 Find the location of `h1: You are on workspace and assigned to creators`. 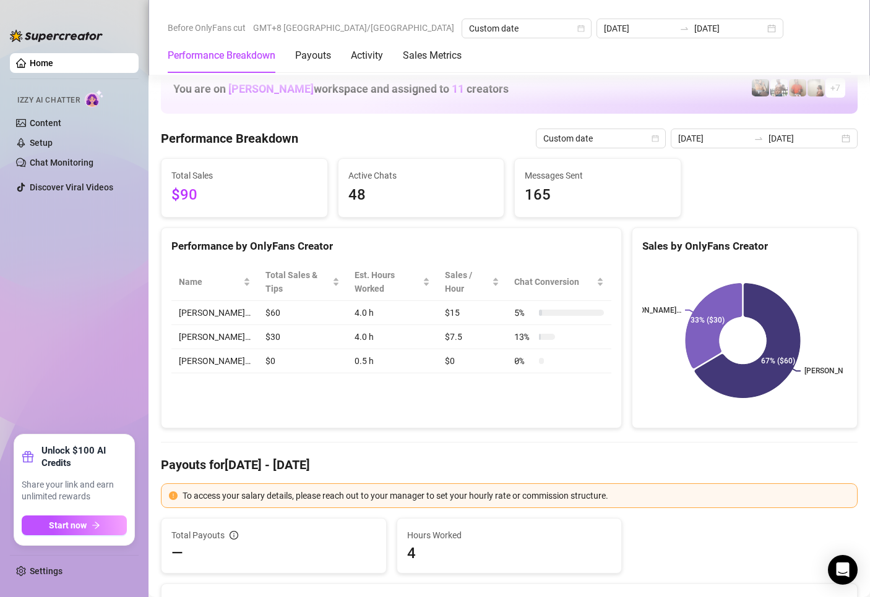

h1: You are on workspace and assigned to creators is located at coordinates (341, 89).